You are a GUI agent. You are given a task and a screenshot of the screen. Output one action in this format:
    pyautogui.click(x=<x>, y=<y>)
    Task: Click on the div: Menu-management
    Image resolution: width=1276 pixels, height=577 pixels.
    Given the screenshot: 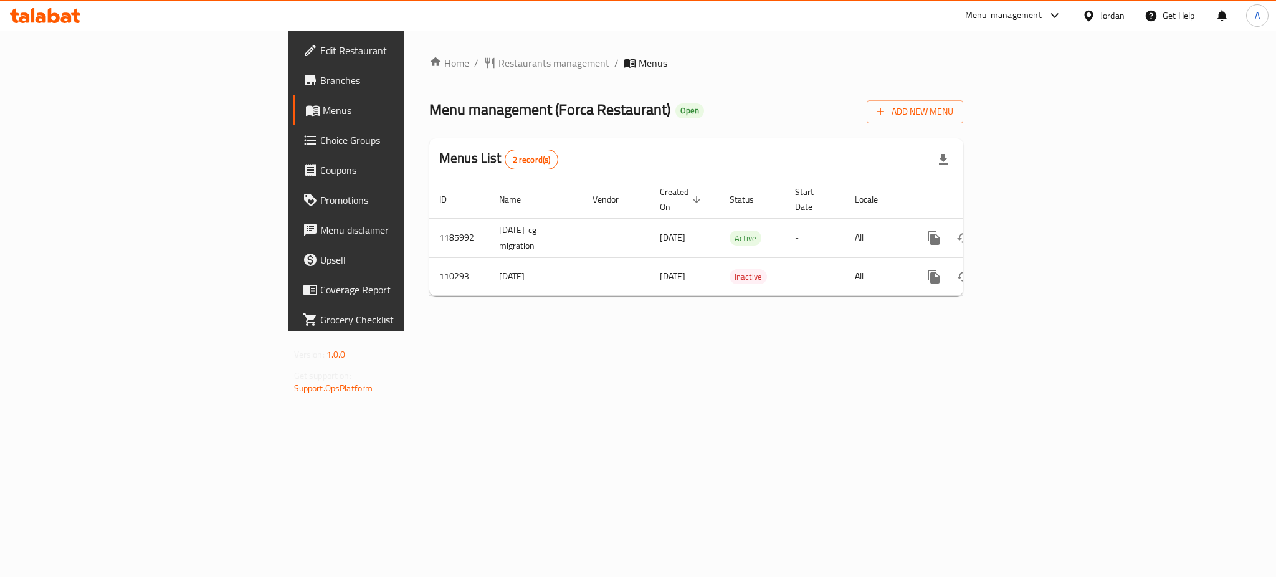 What is the action you would take?
    pyautogui.click(x=1003, y=16)
    